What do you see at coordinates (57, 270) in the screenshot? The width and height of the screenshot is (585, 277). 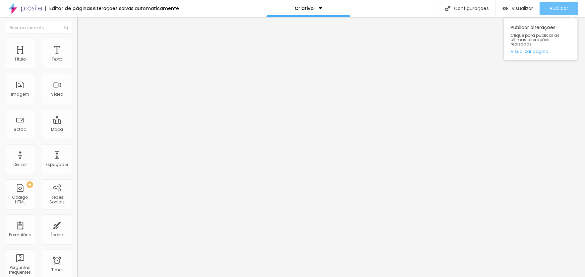 I see `div: Timer` at bounding box center [57, 270].